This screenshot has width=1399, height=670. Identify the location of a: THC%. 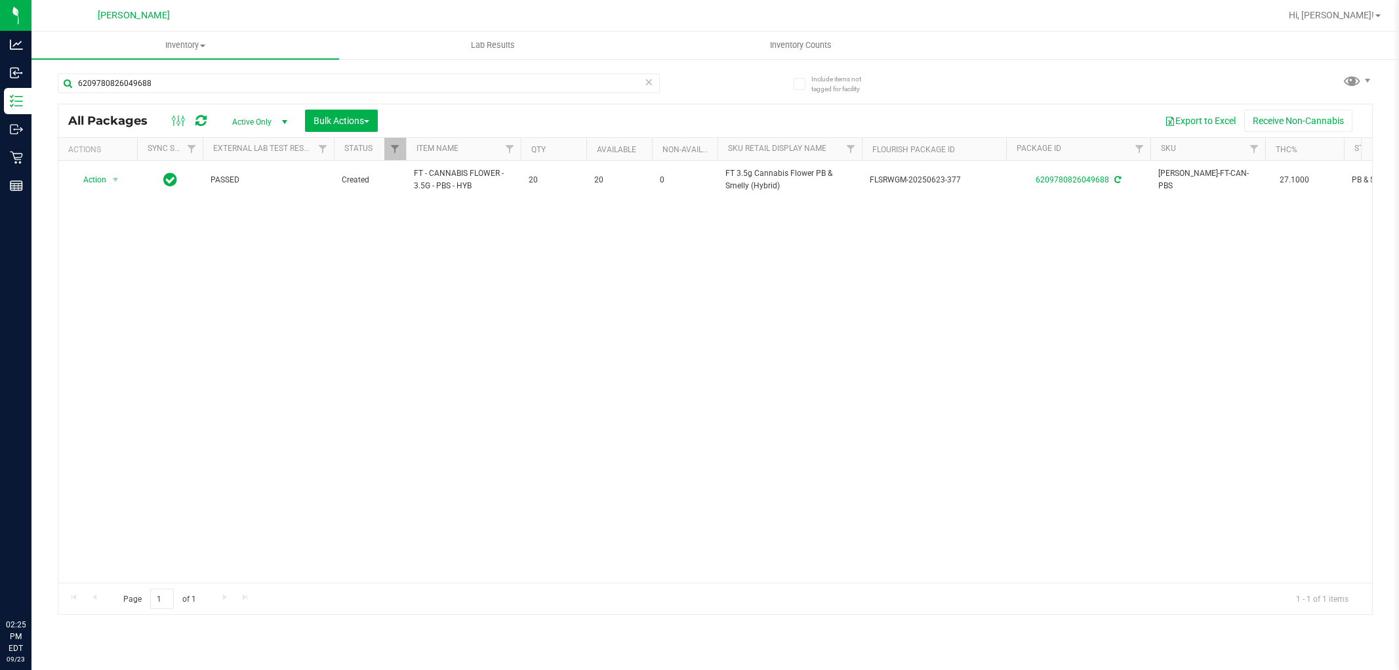
(1286, 150).